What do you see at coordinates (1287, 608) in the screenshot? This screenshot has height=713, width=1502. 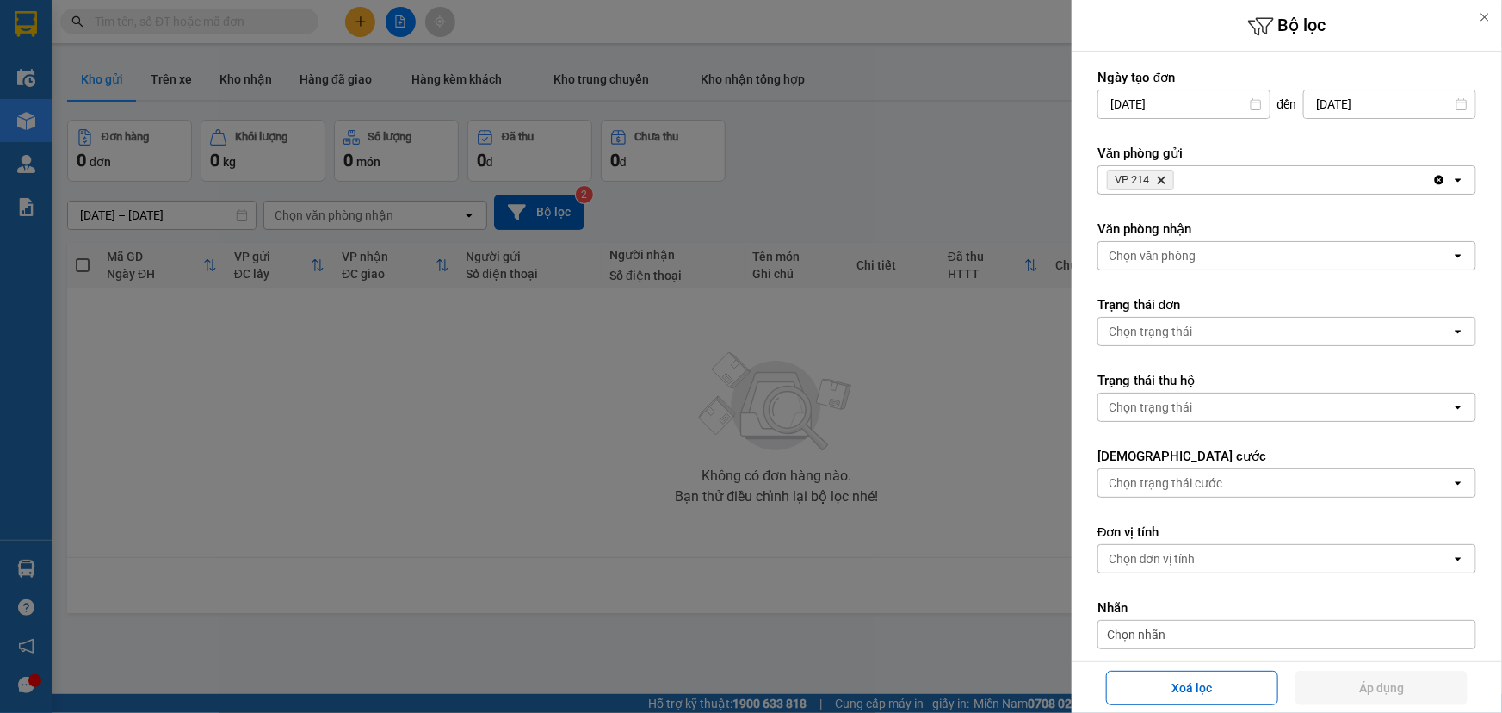 I see `label: Nhãn` at bounding box center [1287, 608].